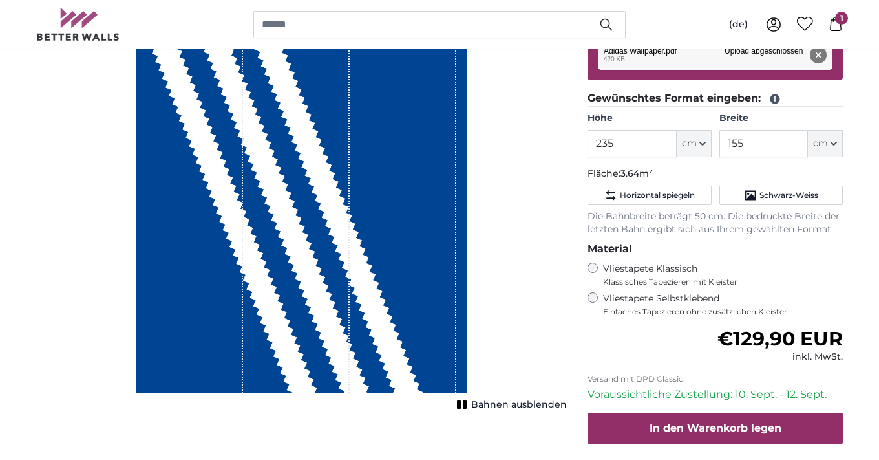  What do you see at coordinates (78, 24) in the screenshot?
I see `img: Betterwalls` at bounding box center [78, 24].